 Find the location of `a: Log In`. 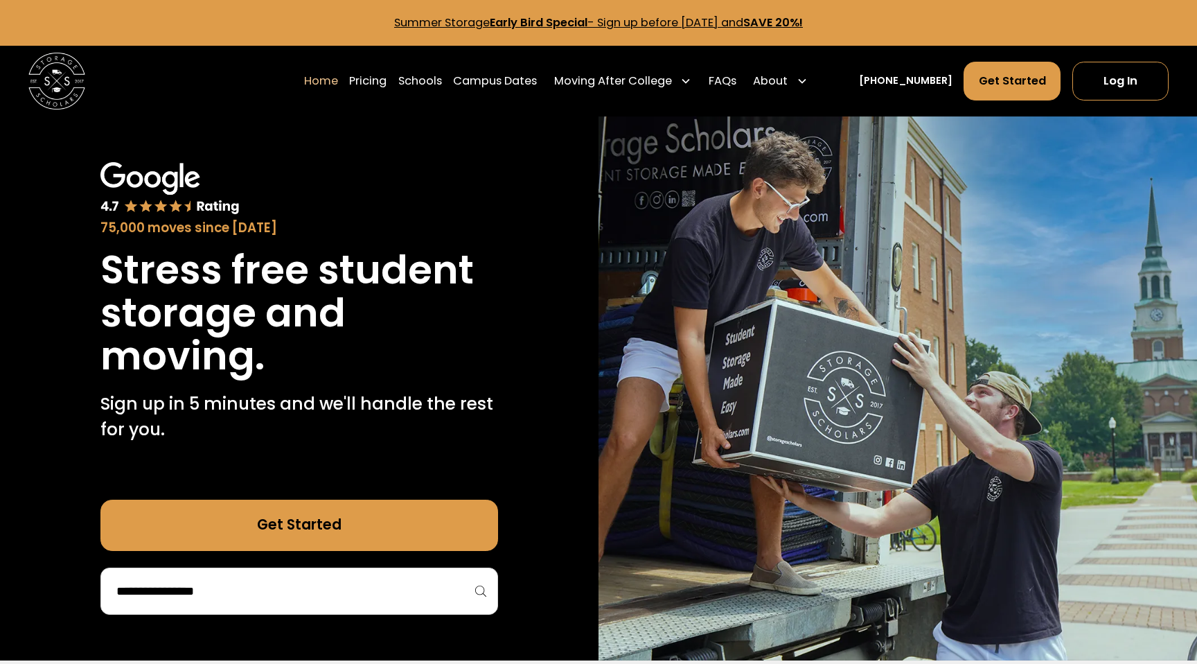

a: Log In is located at coordinates (1121, 80).